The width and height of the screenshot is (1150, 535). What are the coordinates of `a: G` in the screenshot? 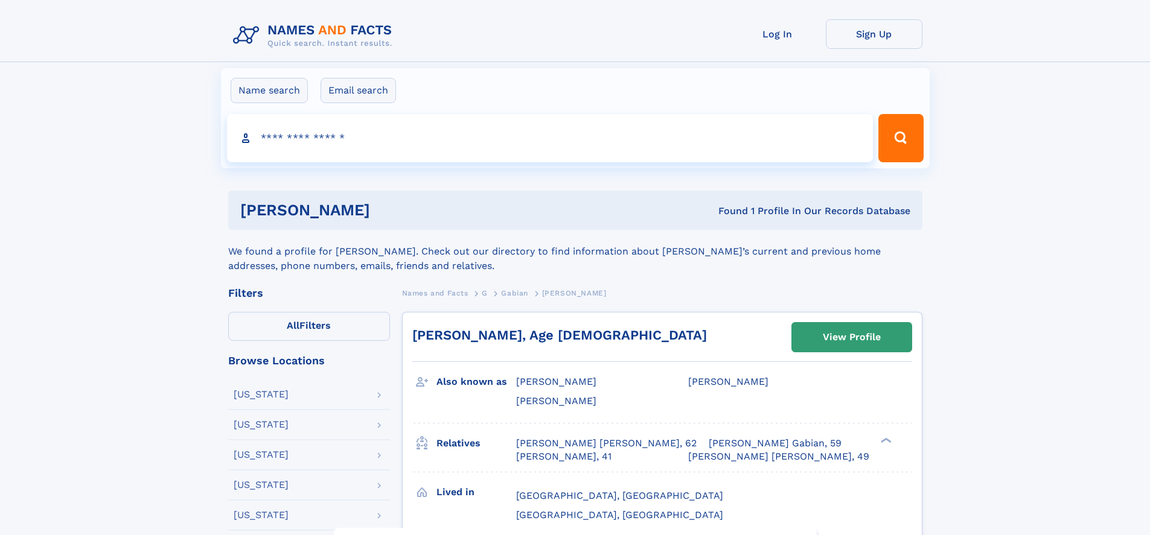 It's located at (485, 293).